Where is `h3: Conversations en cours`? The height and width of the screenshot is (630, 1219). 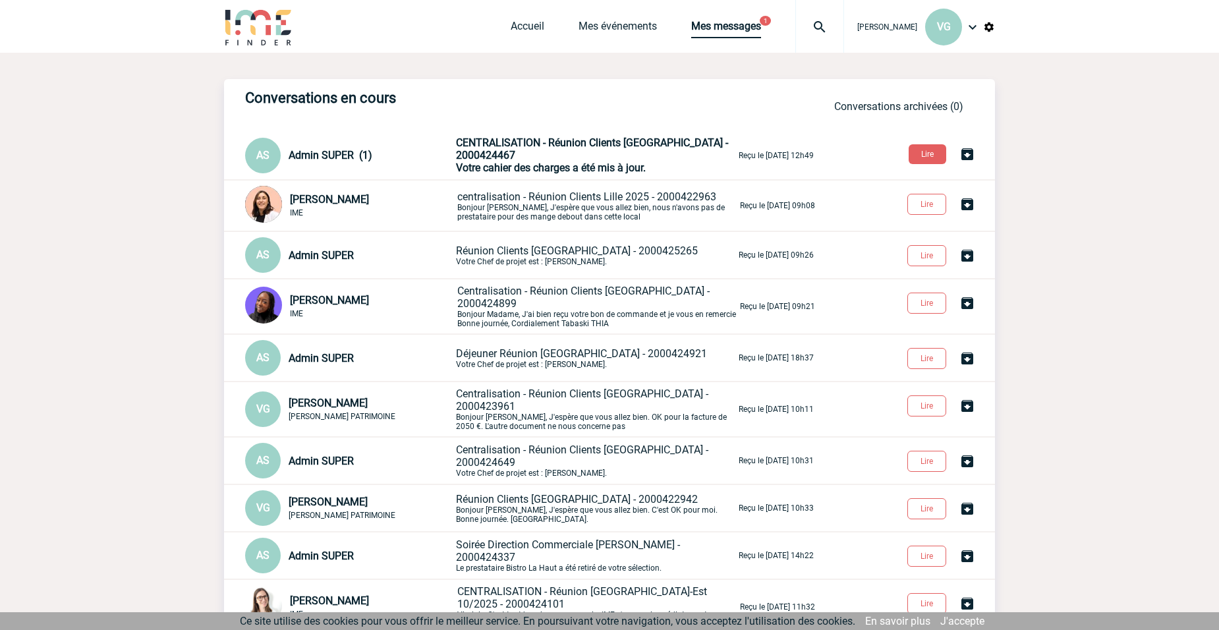 h3: Conversations en cours is located at coordinates (443, 98).